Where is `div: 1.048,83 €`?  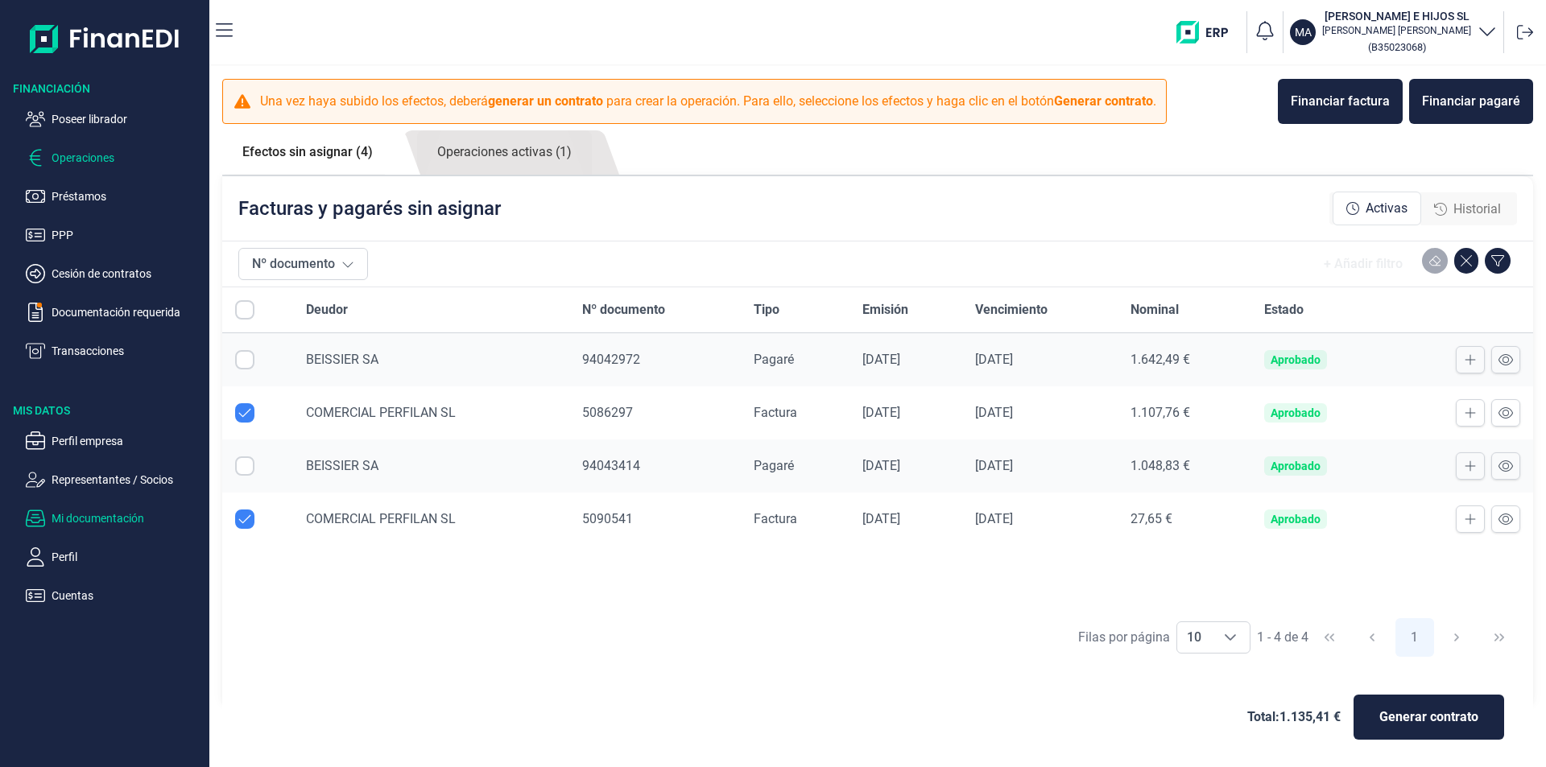
div: 1.048,83 € is located at coordinates (1185, 466).